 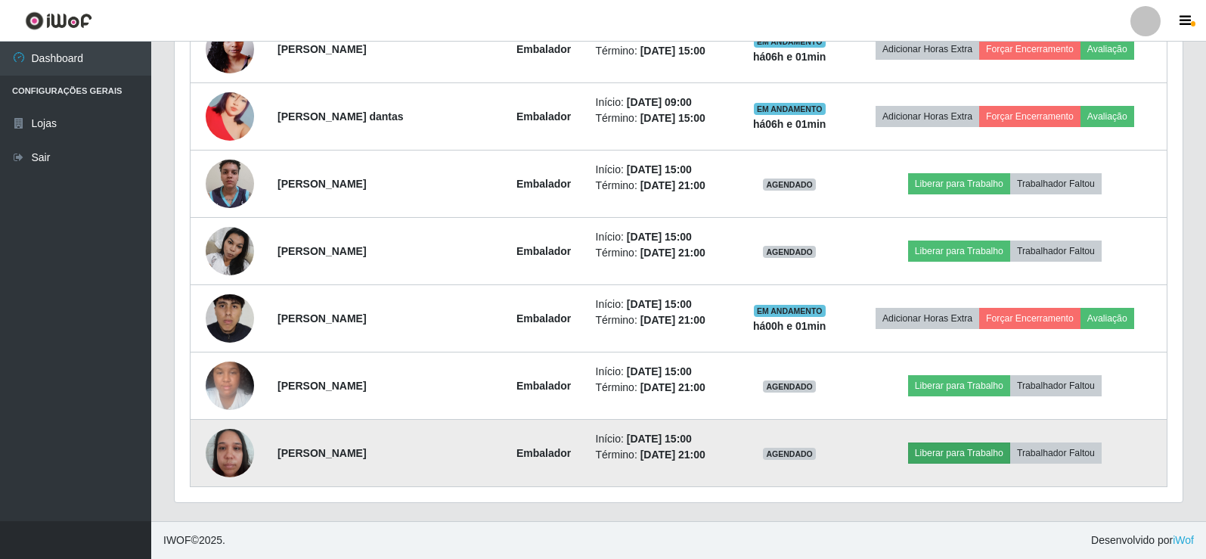 I want to click on img: 1690803599468.jpeg, so click(x=230, y=48).